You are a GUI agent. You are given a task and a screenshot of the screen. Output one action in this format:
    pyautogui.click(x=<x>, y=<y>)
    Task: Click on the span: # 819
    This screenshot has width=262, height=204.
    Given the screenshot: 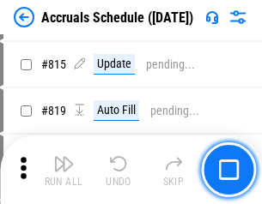 What is the action you would take?
    pyautogui.click(x=53, y=111)
    